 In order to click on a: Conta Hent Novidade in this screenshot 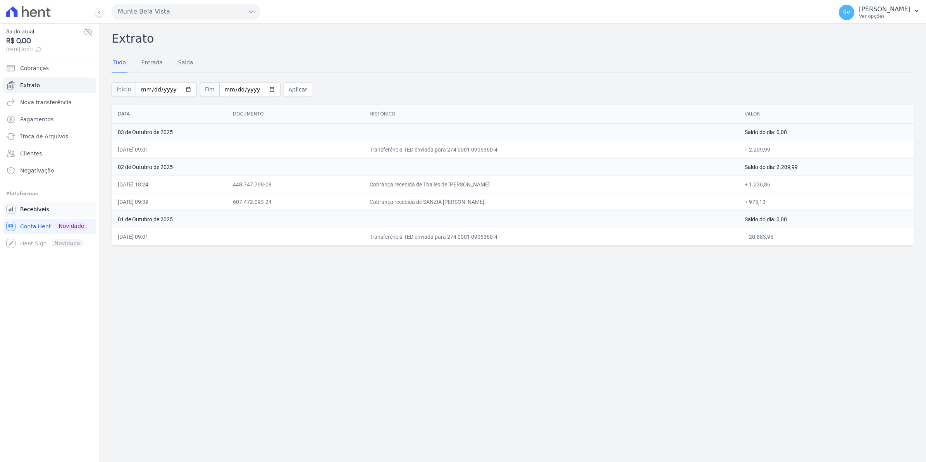, I will do `click(49, 226)`.